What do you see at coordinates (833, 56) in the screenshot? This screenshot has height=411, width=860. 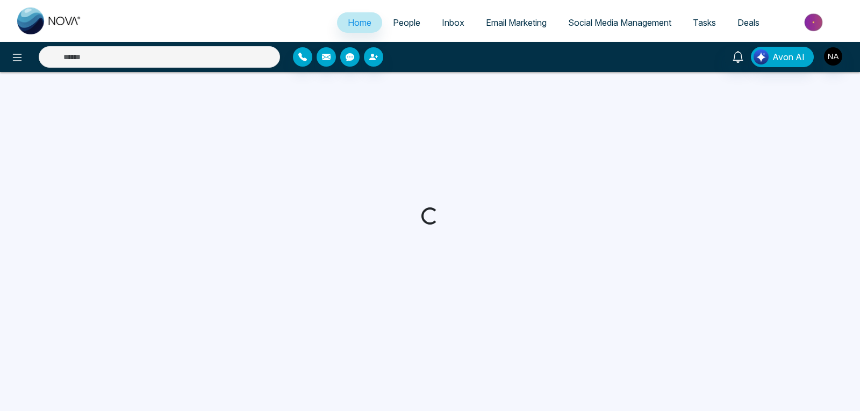 I see `img: User Avatar` at bounding box center [833, 56].